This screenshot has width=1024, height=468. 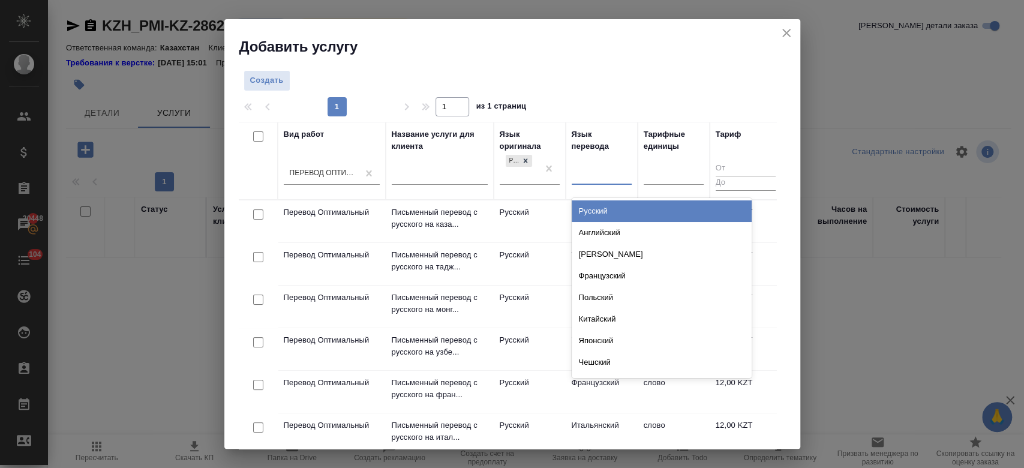 What do you see at coordinates (602, 349) in the screenshot?
I see `td: Узбекский` at bounding box center [602, 349].